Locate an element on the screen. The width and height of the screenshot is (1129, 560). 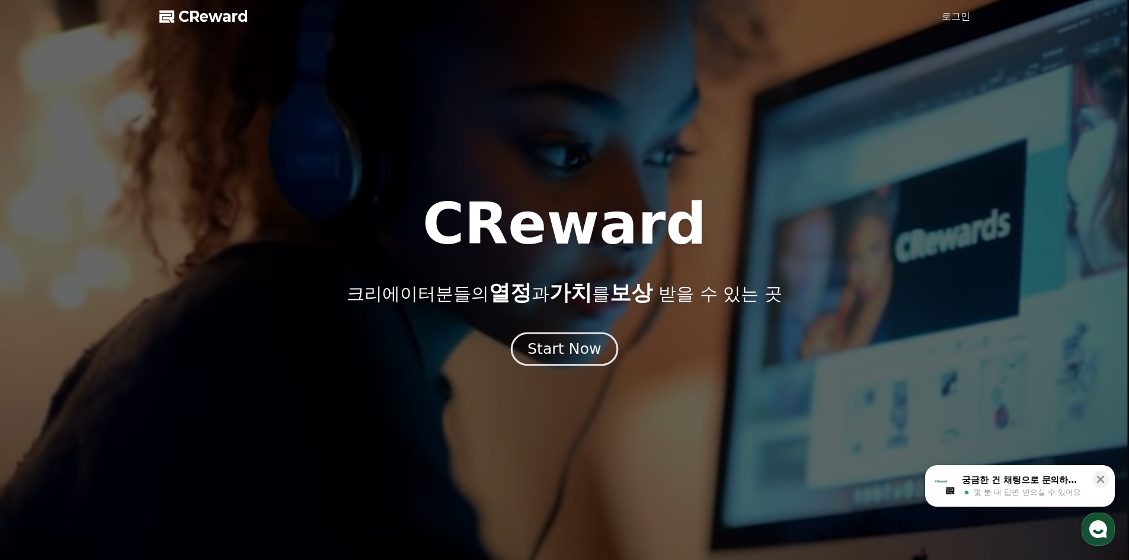
div: Start Now is located at coordinates (564, 349).